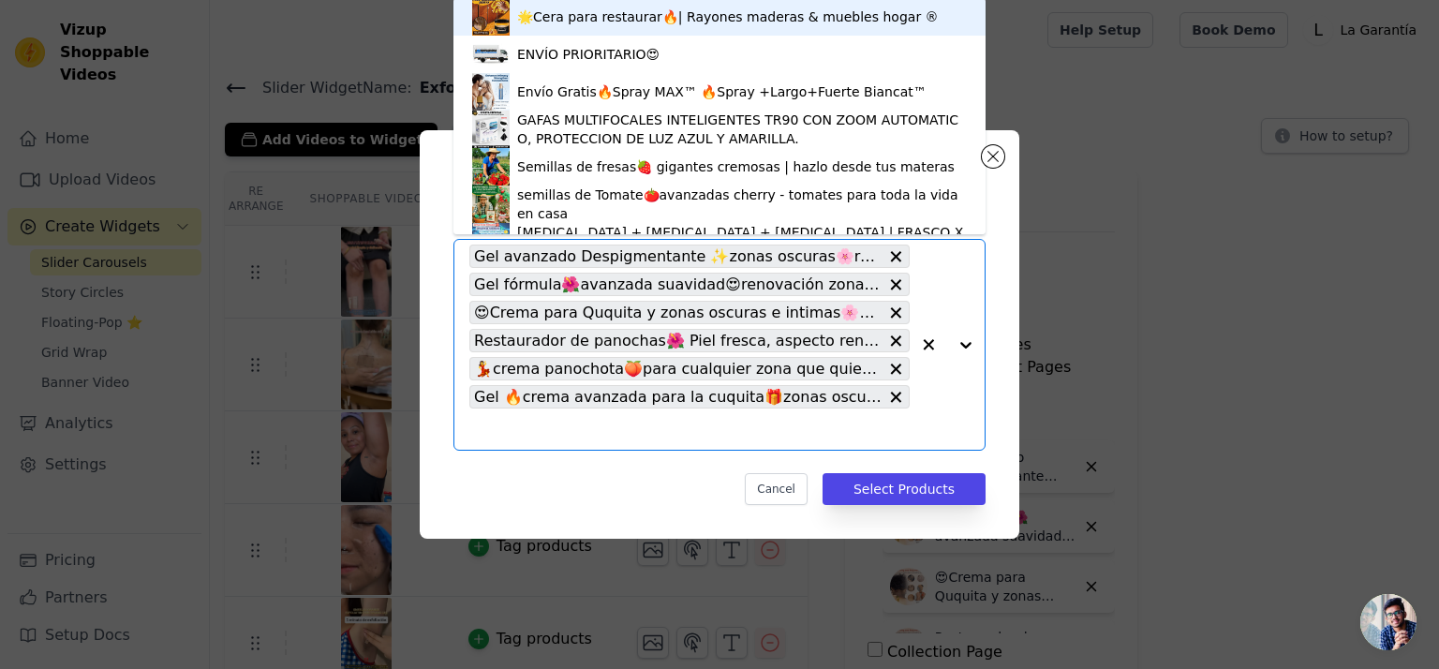 This screenshot has height=669, width=1439. I want to click on span: Restaurador de panochas🌺 Piel fresca, aspecto renovado😍crema despigmentante, so click(678, 340).